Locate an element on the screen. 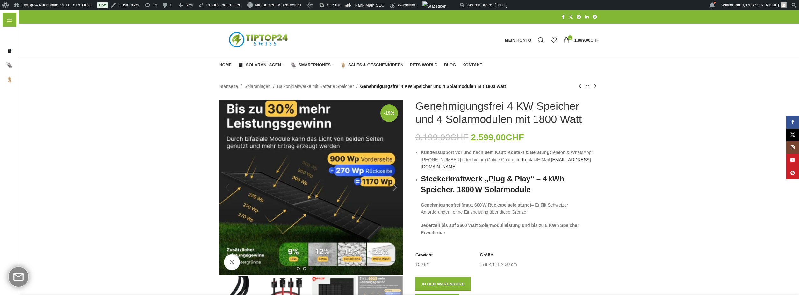 The width and height of the screenshot is (799, 295). span: Smartphones is located at coordinates (314, 65).